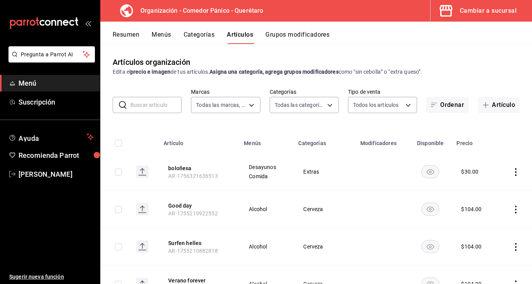 The image size is (532, 284). What do you see at coordinates (474, 141) in the screenshot?
I see `th: Precio` at bounding box center [474, 141].